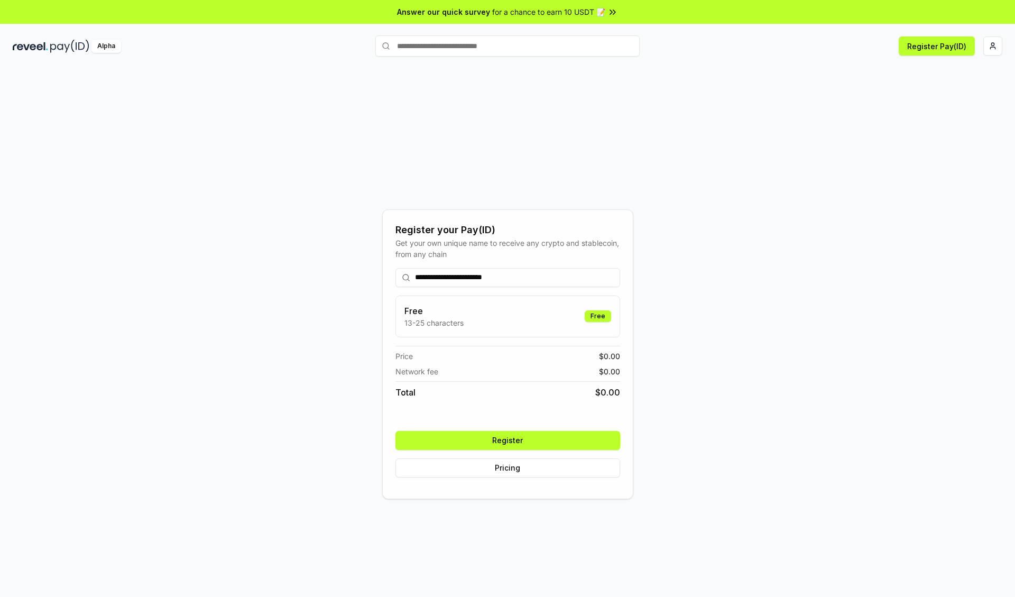  I want to click on button: Register, so click(508, 441).